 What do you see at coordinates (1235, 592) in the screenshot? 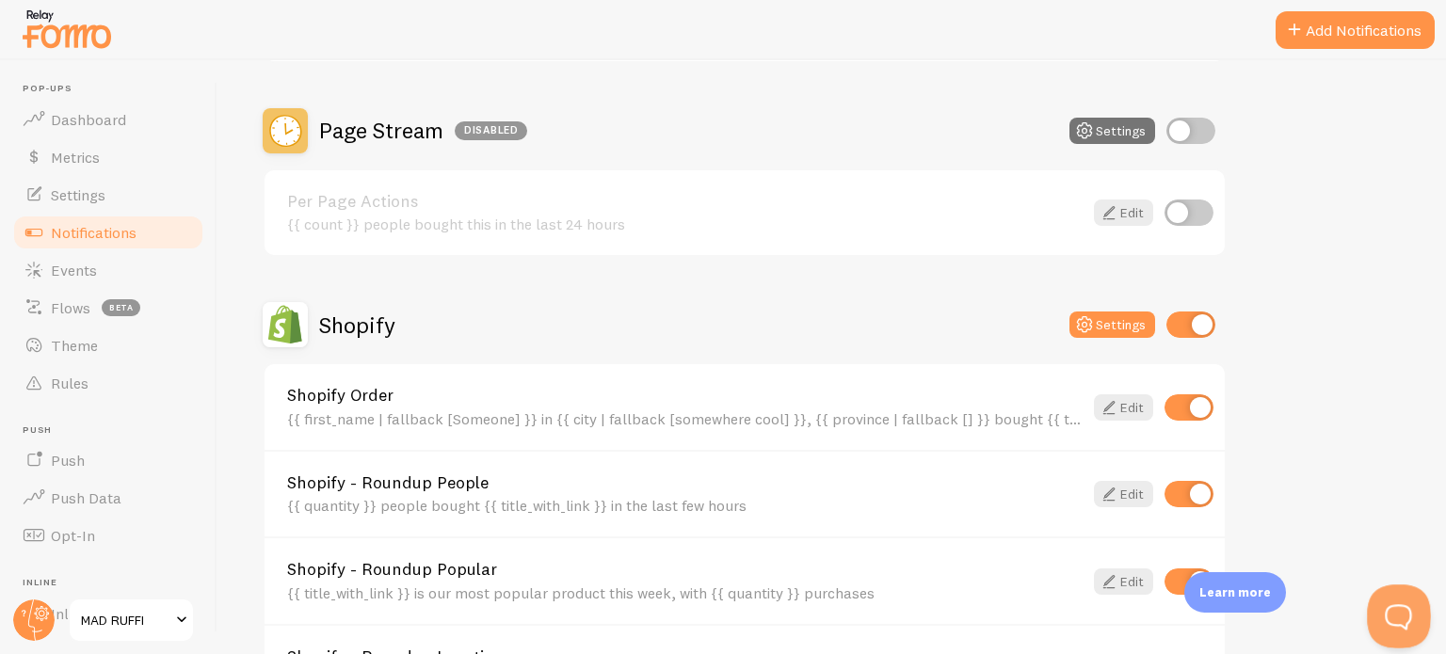
I see `p: Learn more` at bounding box center [1235, 592].